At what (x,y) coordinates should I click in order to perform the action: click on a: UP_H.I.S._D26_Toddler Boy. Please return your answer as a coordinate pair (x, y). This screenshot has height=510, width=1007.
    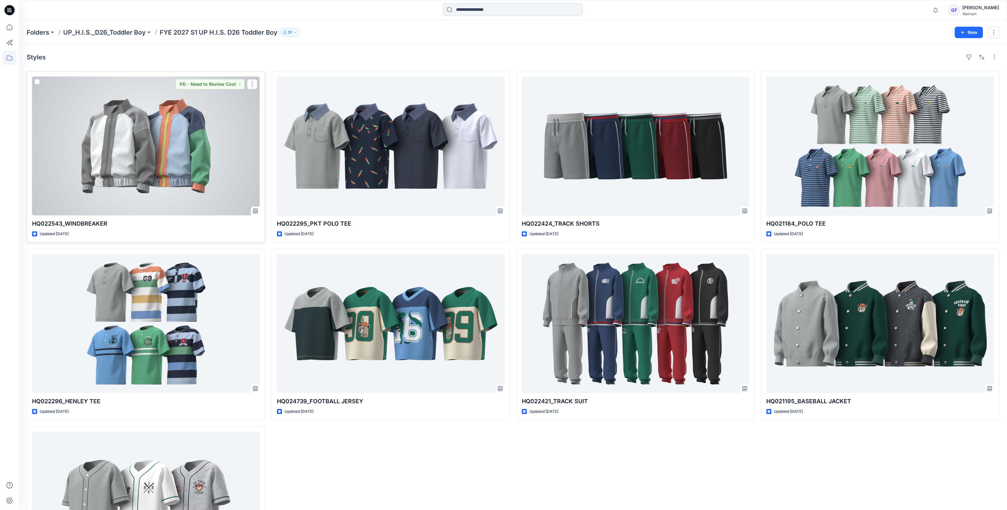
    Looking at the image, I should click on (104, 32).